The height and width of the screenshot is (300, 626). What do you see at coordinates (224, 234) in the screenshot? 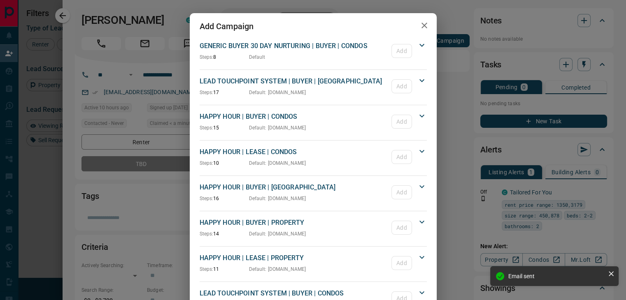
I see `p: 14` at bounding box center [224, 234].